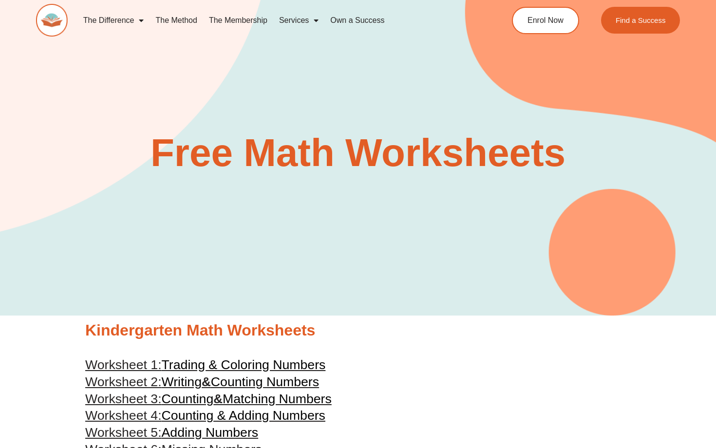  I want to click on span: Enrol Now, so click(546, 20).